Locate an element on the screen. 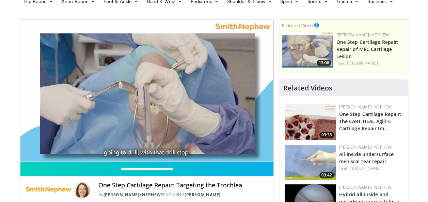  span: 03:42 is located at coordinates (327, 176).